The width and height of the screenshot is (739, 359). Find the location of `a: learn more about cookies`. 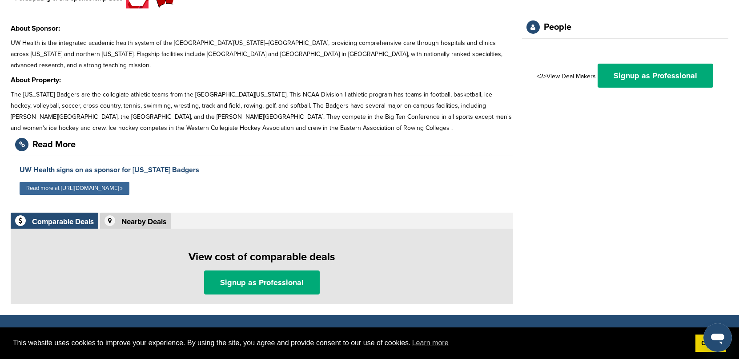

a: learn more about cookies is located at coordinates (430, 343).